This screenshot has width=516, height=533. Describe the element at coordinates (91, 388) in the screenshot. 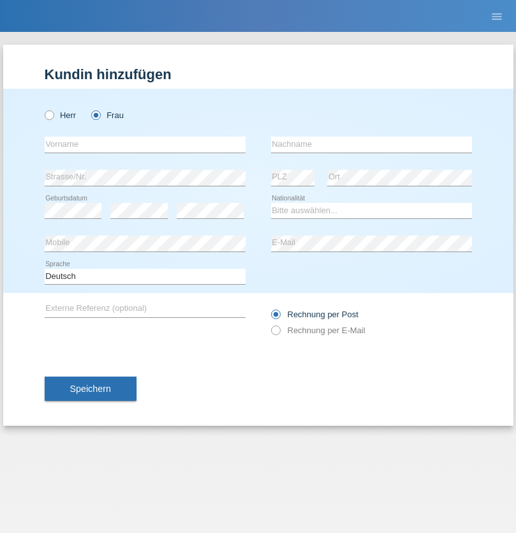

I see `button: Speichern` at that location.